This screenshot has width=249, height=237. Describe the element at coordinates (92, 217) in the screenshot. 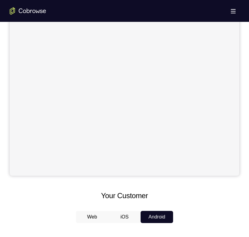

I see `button: Web` at that location.